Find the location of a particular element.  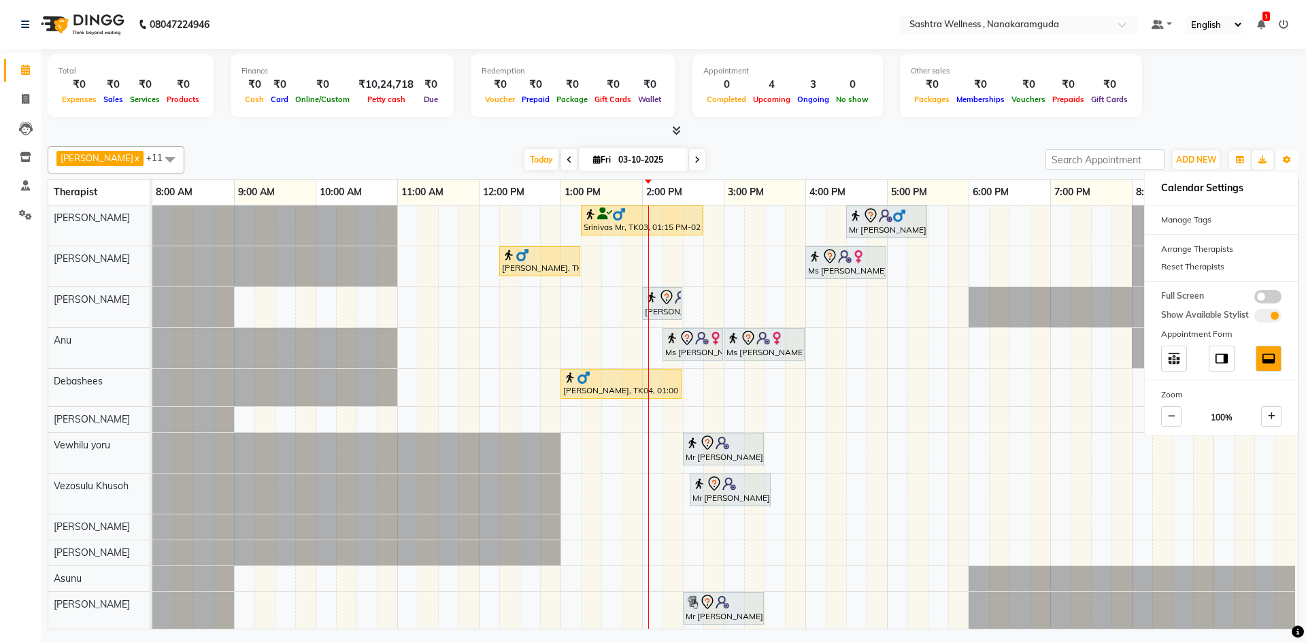

span: Cash is located at coordinates (254, 99).